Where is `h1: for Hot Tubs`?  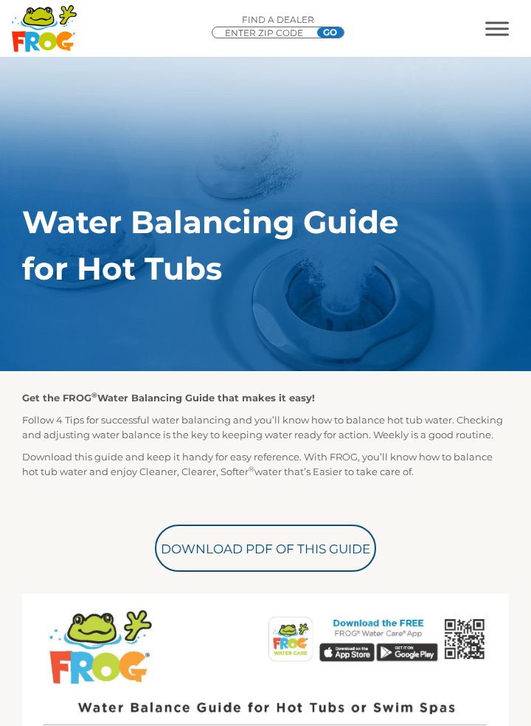 h1: for Hot Tubs is located at coordinates (266, 269).